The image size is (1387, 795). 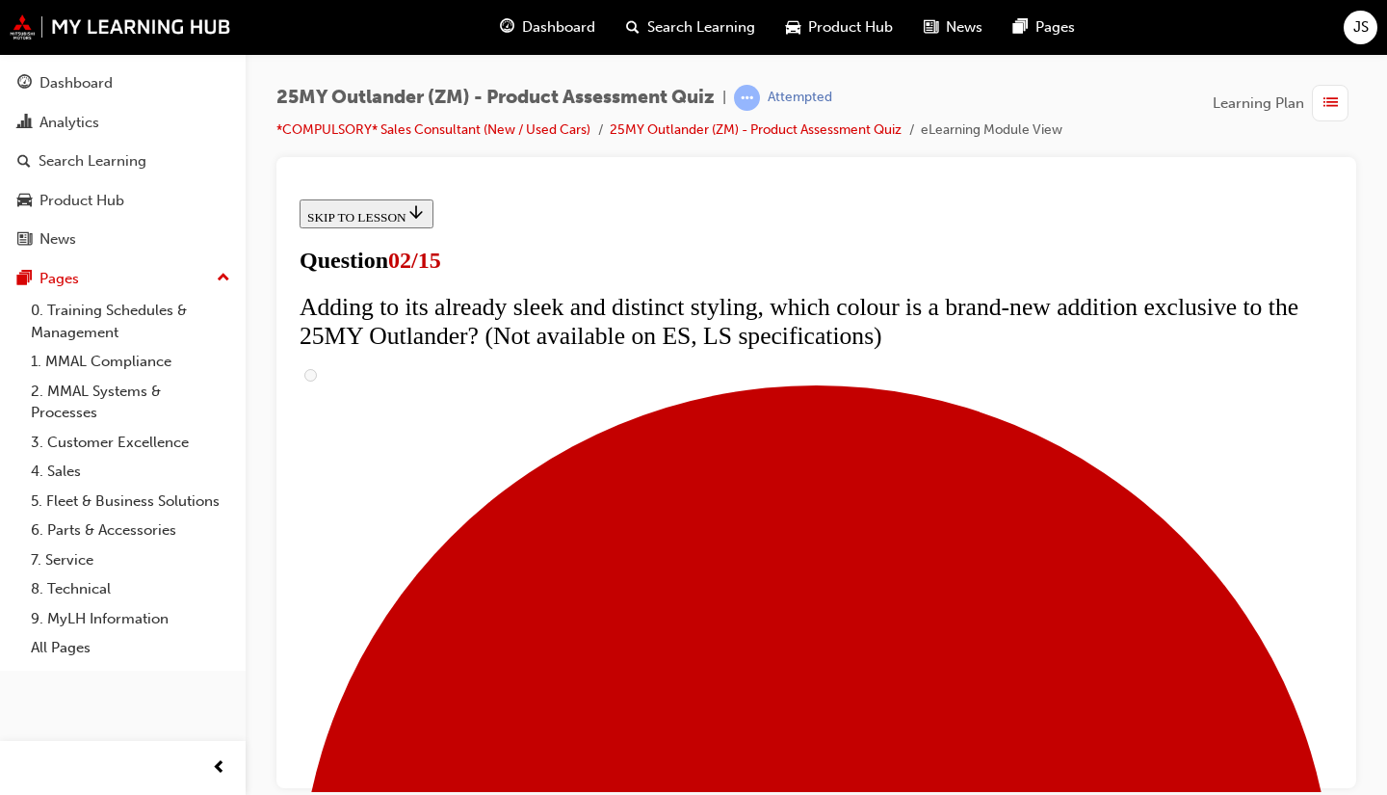 I want to click on a: 3. Customer Excellence, so click(x=130, y=442).